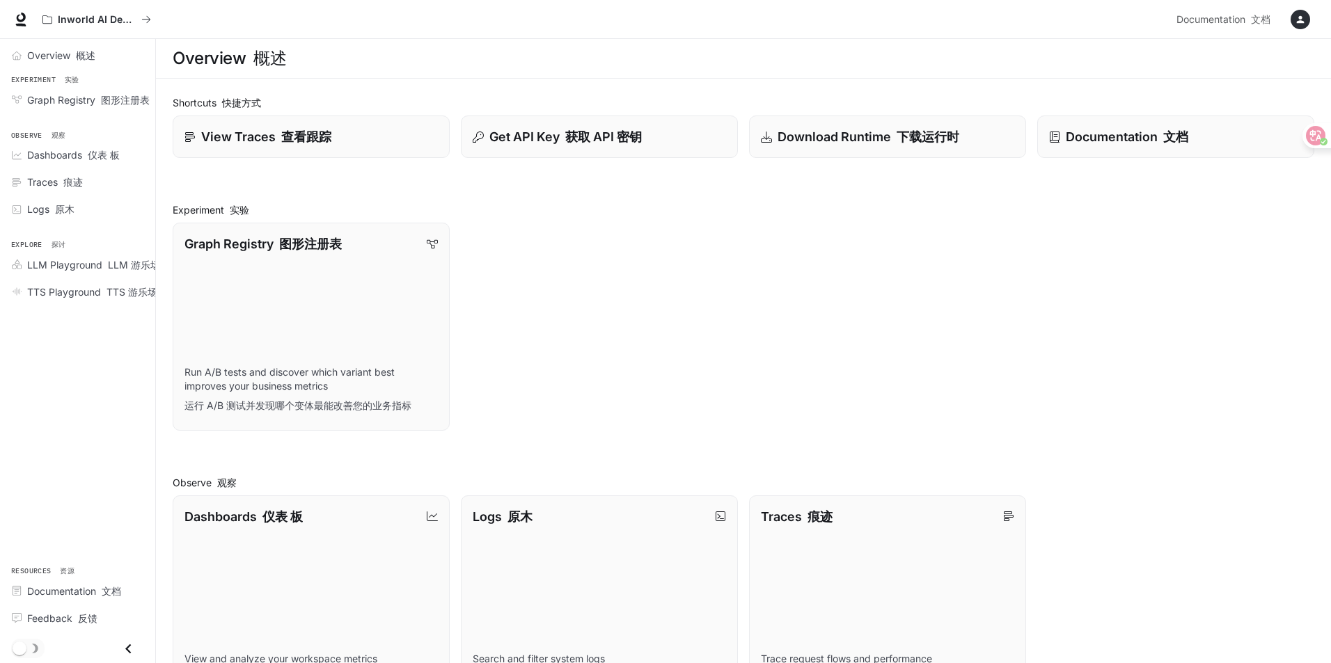  Describe the element at coordinates (19, 648) in the screenshot. I see `span: Dark mode toggle` at that location.